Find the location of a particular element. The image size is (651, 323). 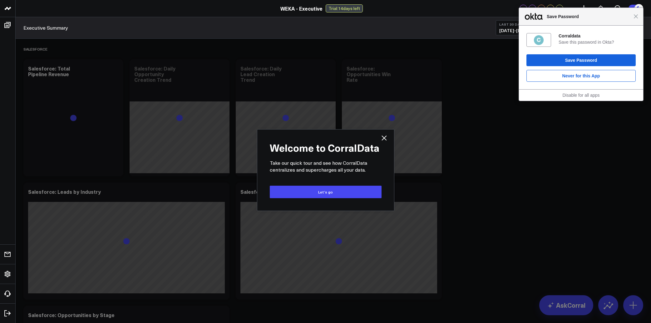

a: Executive Summary is located at coordinates (46, 28).